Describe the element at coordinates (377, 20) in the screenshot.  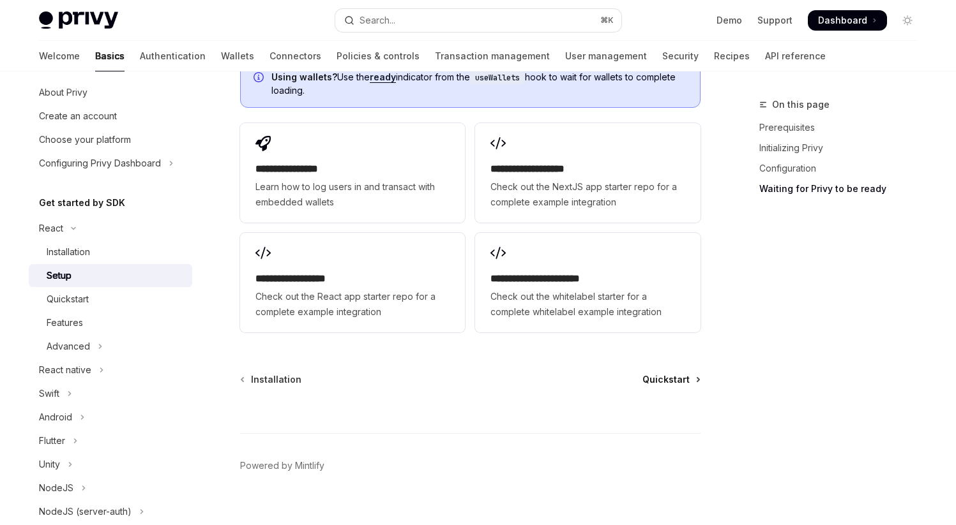
I see `div: Search...` at that location.